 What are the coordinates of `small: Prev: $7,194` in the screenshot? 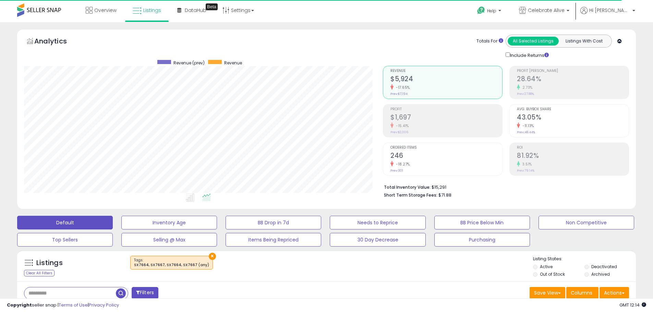 It's located at (399, 94).